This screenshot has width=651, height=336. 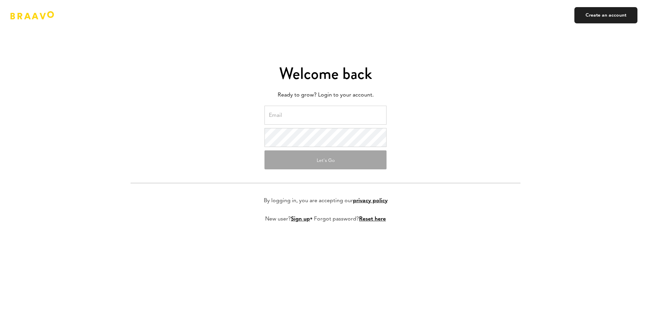 What do you see at coordinates (325, 74) in the screenshot?
I see `span: Welcome back` at bounding box center [325, 74].